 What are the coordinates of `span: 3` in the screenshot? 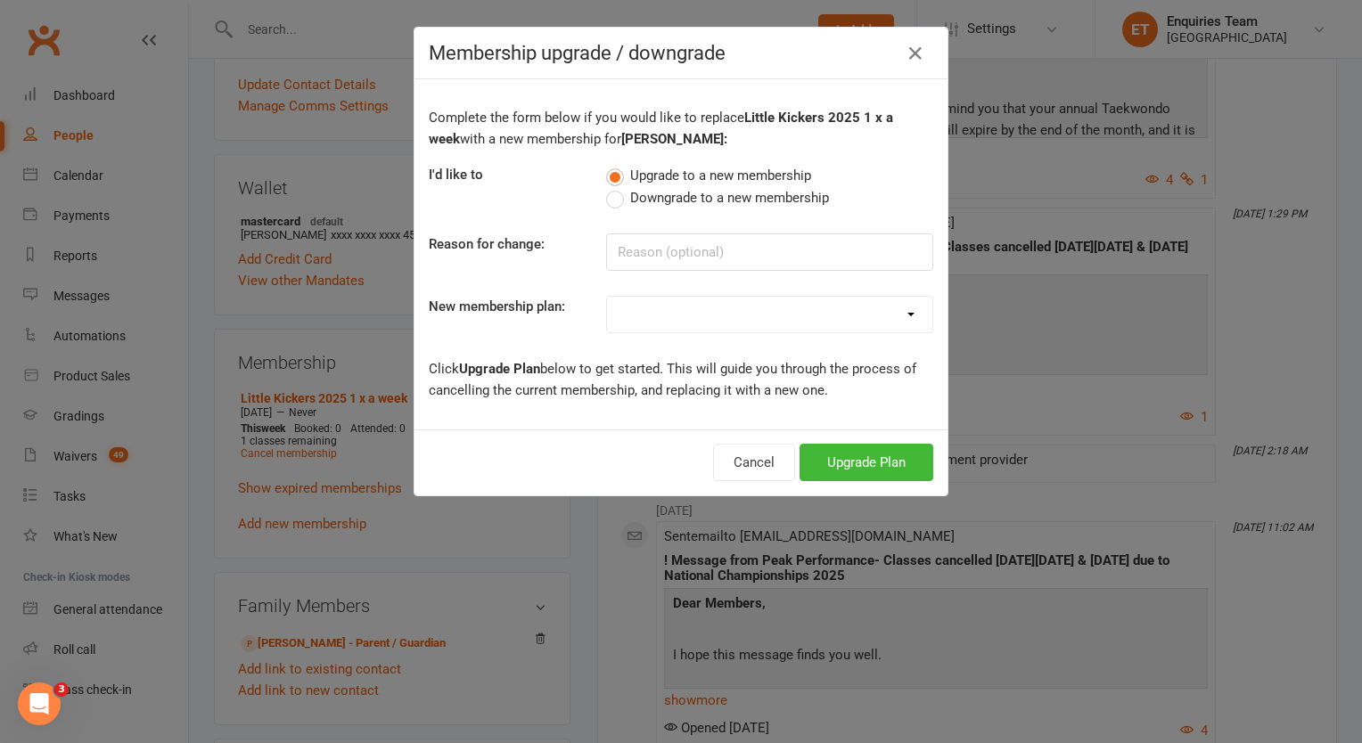 It's located at (61, 690).